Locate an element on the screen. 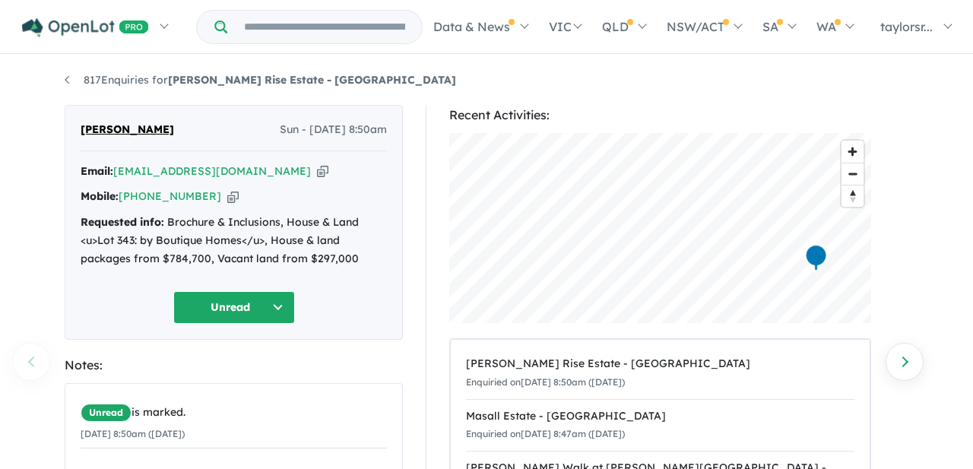 Image resolution: width=973 pixels, height=469 pixels. span: Zoom in is located at coordinates (853, 151).